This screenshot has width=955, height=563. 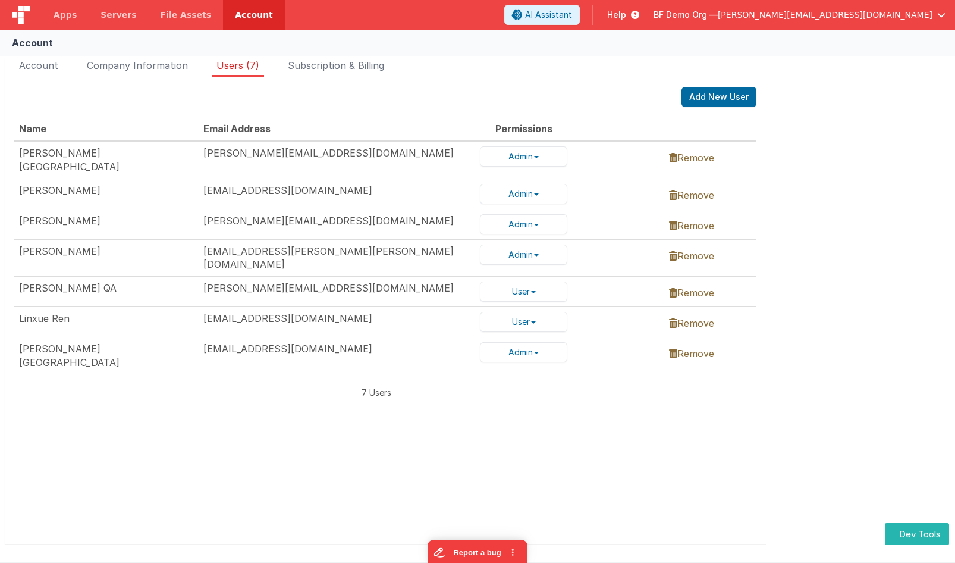 What do you see at coordinates (186, 15) in the screenshot?
I see `span: File Assets` at bounding box center [186, 15].